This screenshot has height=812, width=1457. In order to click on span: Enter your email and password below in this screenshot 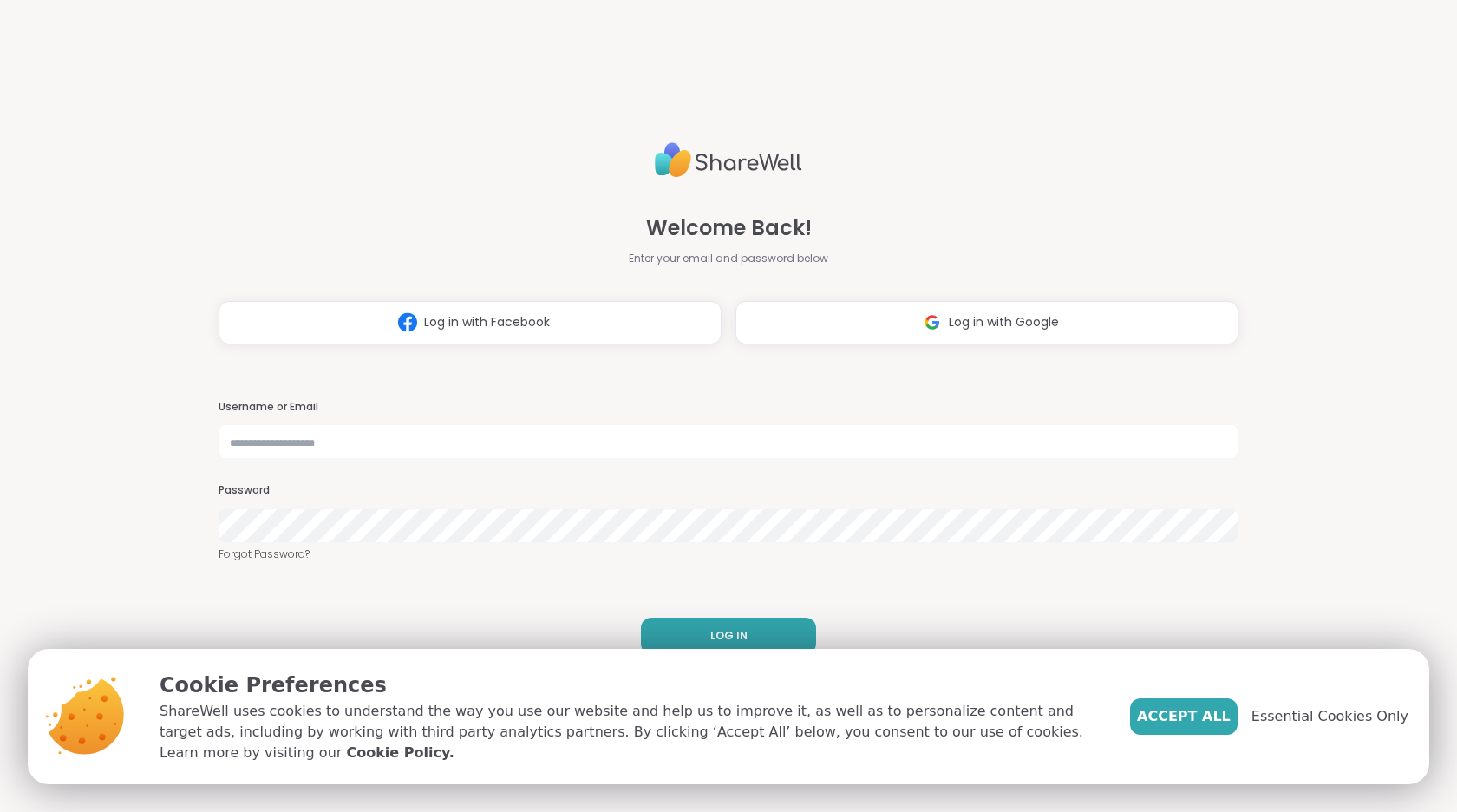, I will do `click(728, 258)`.